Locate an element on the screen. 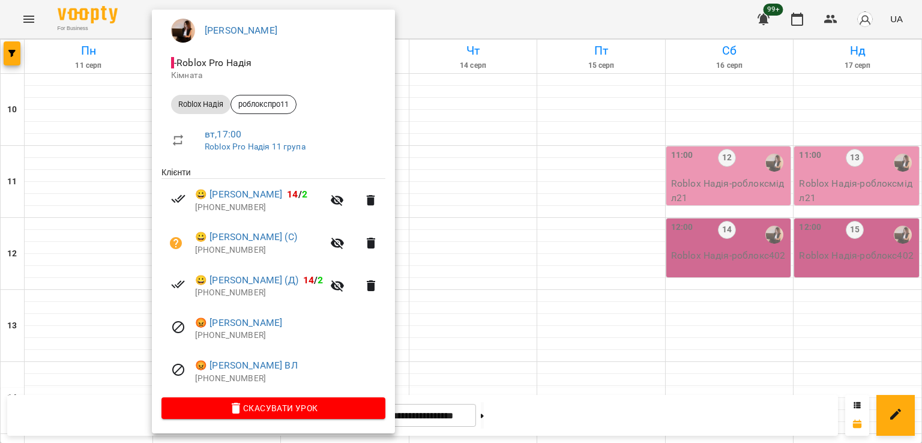  span: роблокспро11 is located at coordinates (264, 104).